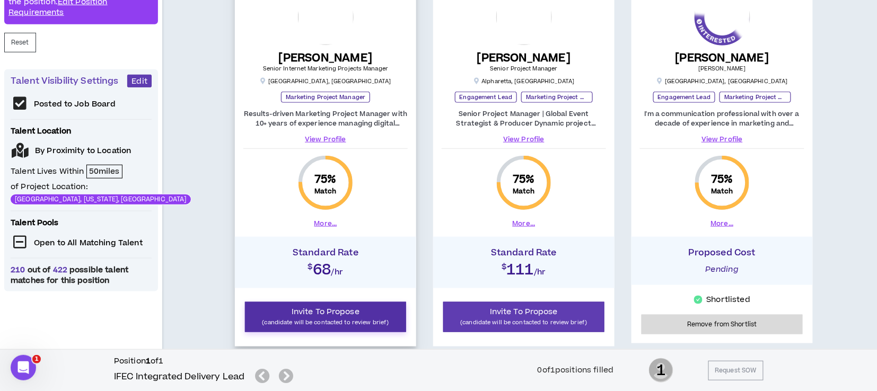  I want to click on button: Reset, so click(20, 42).